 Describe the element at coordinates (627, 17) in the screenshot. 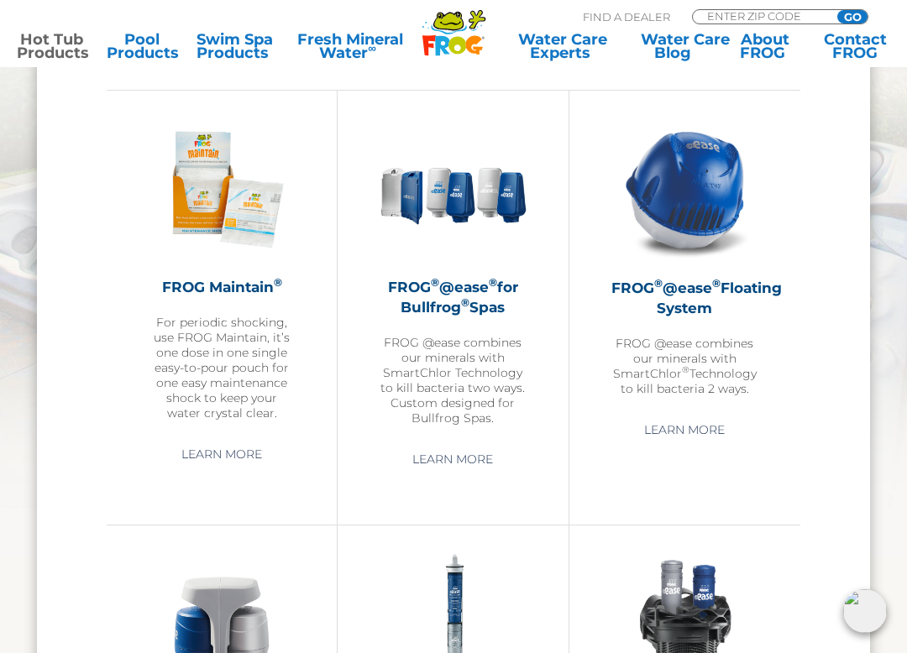

I see `p: Find A Dealer` at that location.